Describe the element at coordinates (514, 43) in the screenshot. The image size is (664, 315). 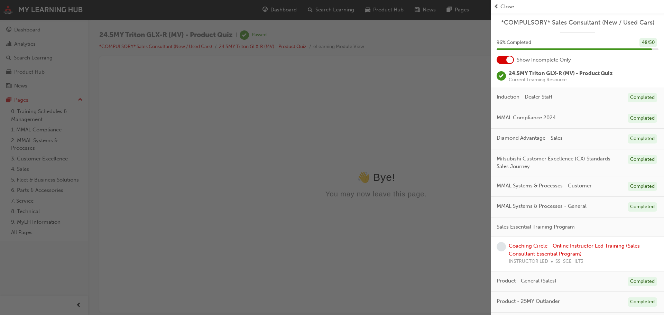
I see `span: 96 % Completed` at that location.